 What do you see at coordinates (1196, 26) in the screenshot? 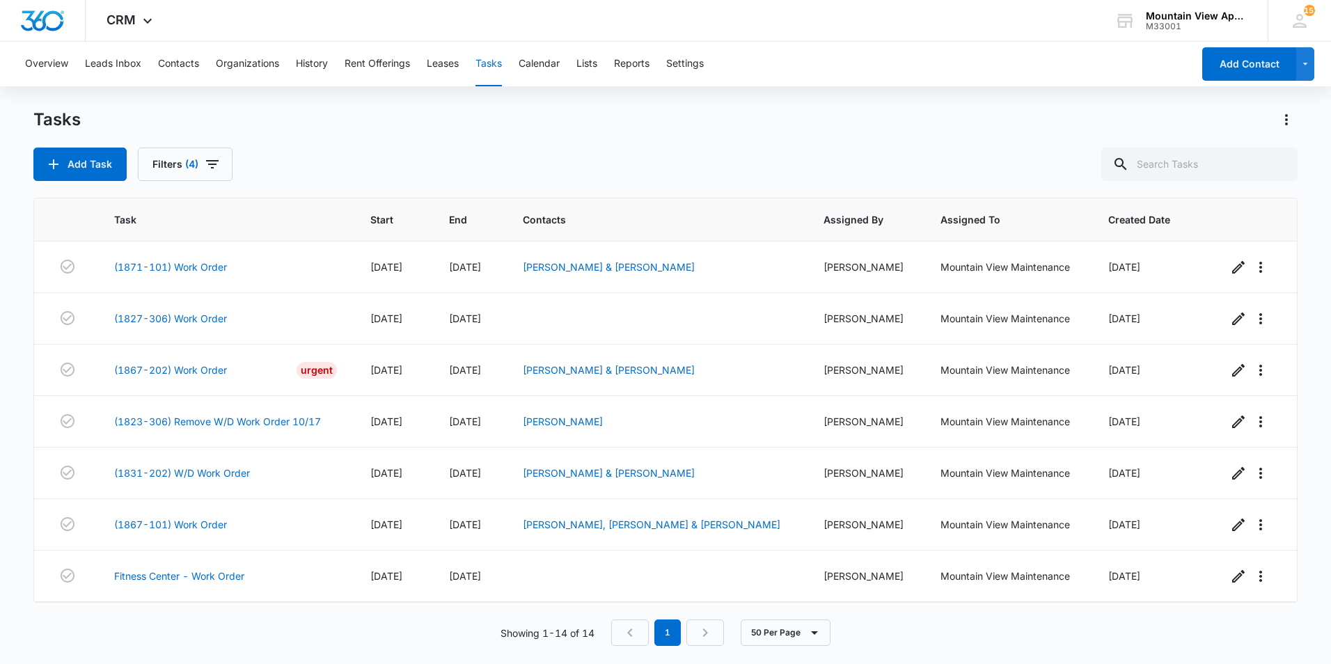
I see `div: account id` at bounding box center [1196, 26].